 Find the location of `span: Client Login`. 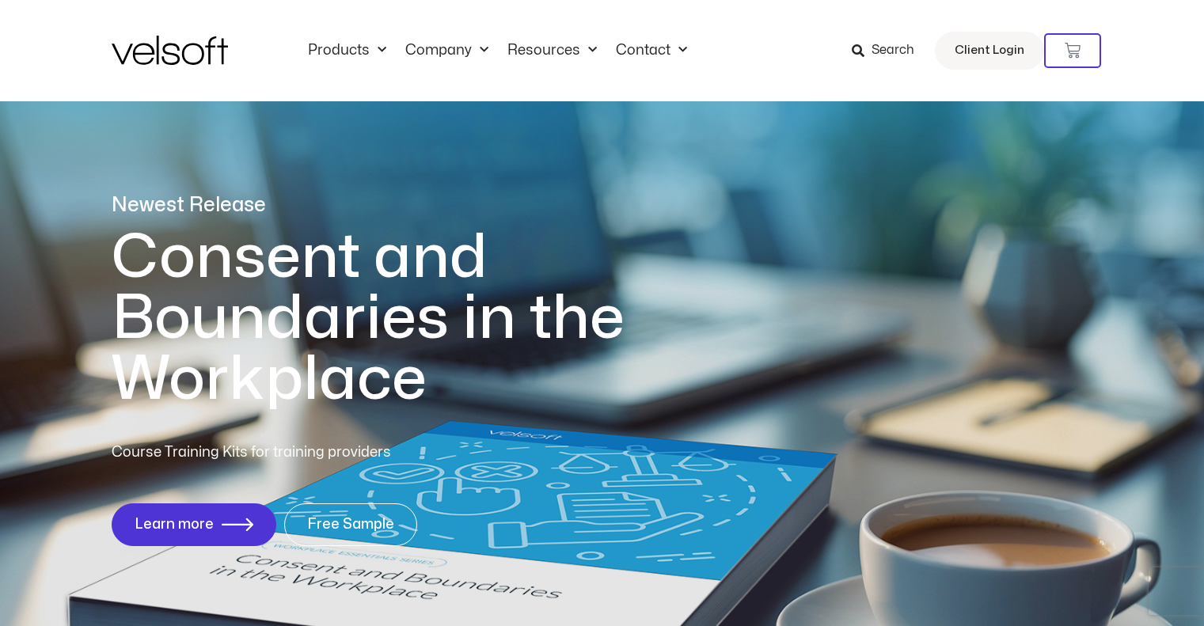

span: Client Login is located at coordinates (989, 51).